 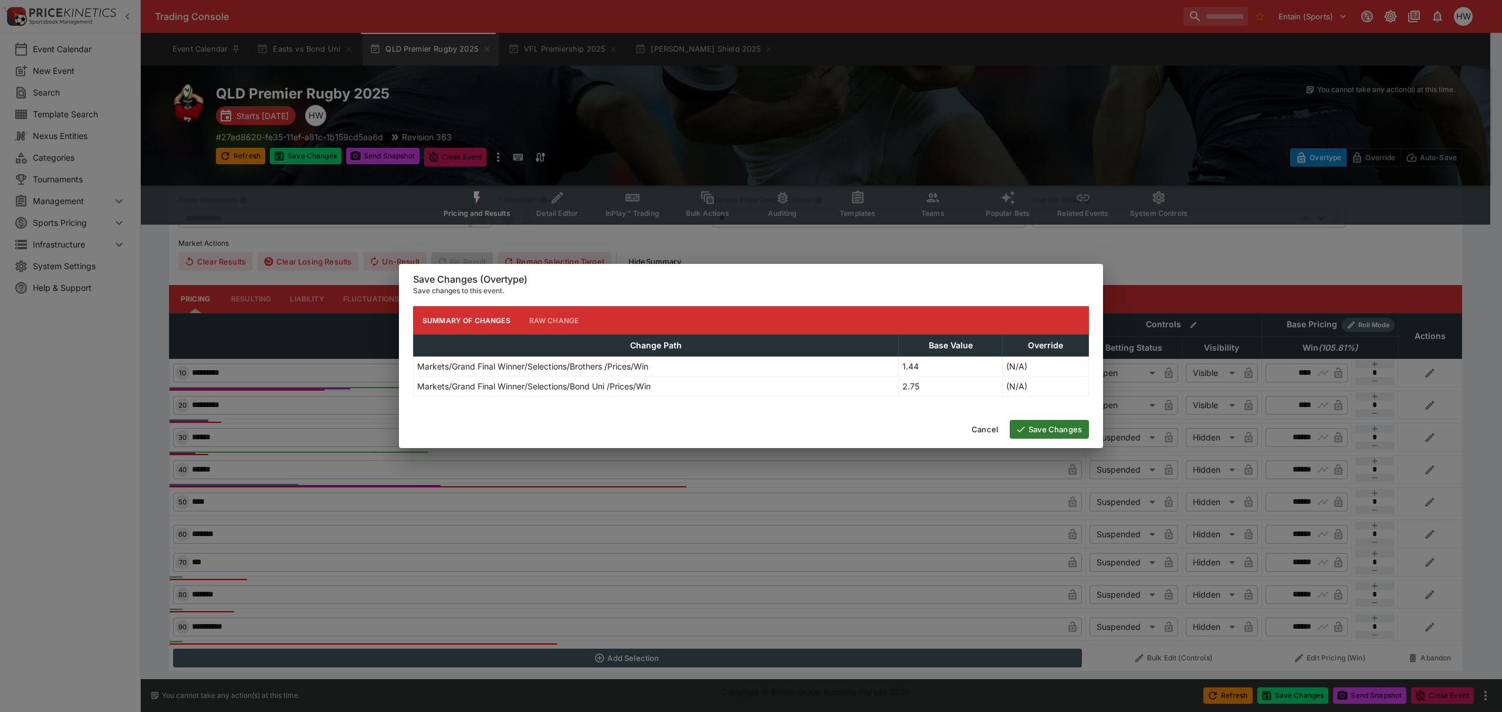 What do you see at coordinates (554, 320) in the screenshot?
I see `button: Raw Change` at bounding box center [554, 320].